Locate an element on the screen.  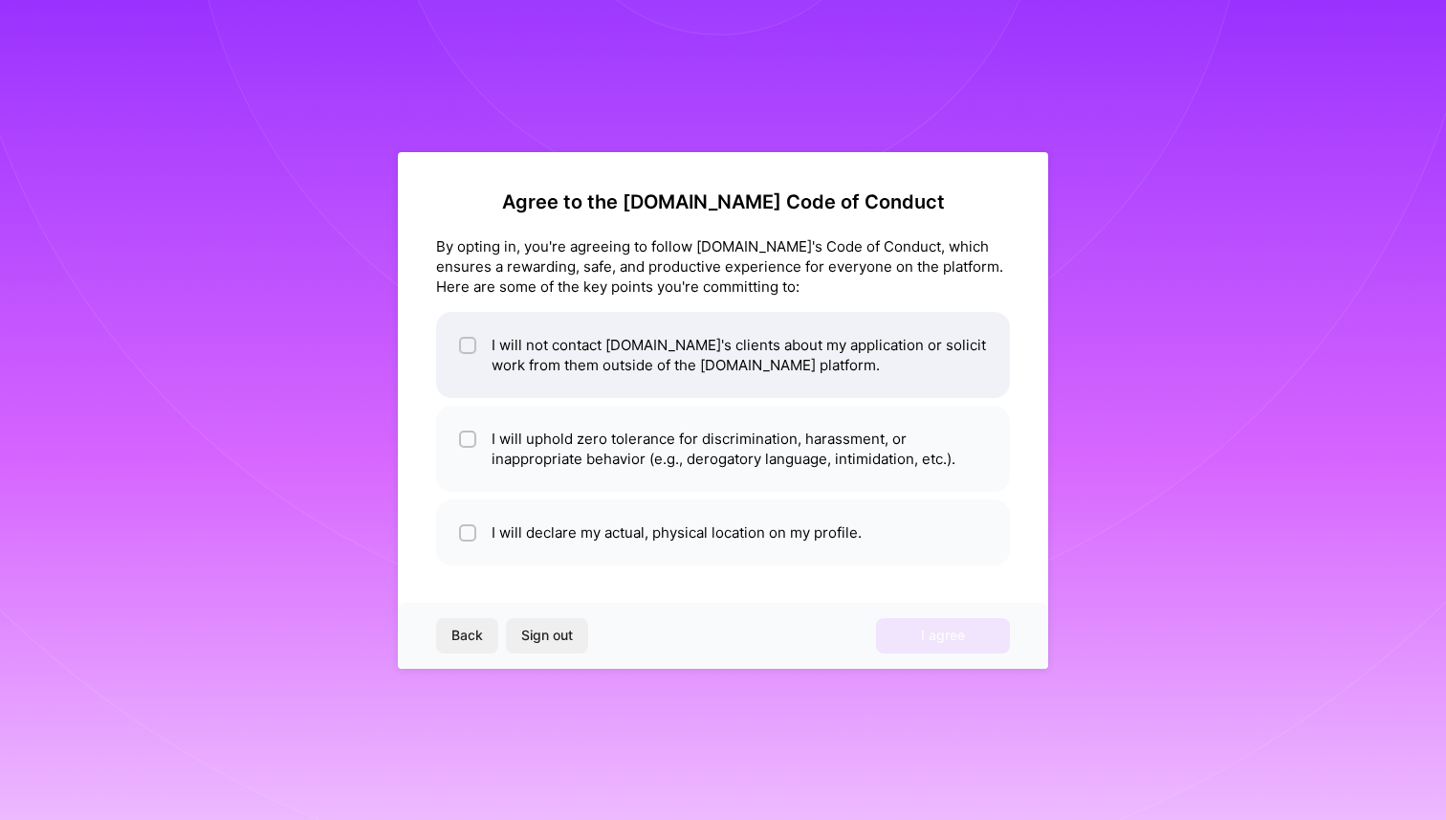
li: I will declare my actual, physical location on my profile. is located at coordinates (723, 532).